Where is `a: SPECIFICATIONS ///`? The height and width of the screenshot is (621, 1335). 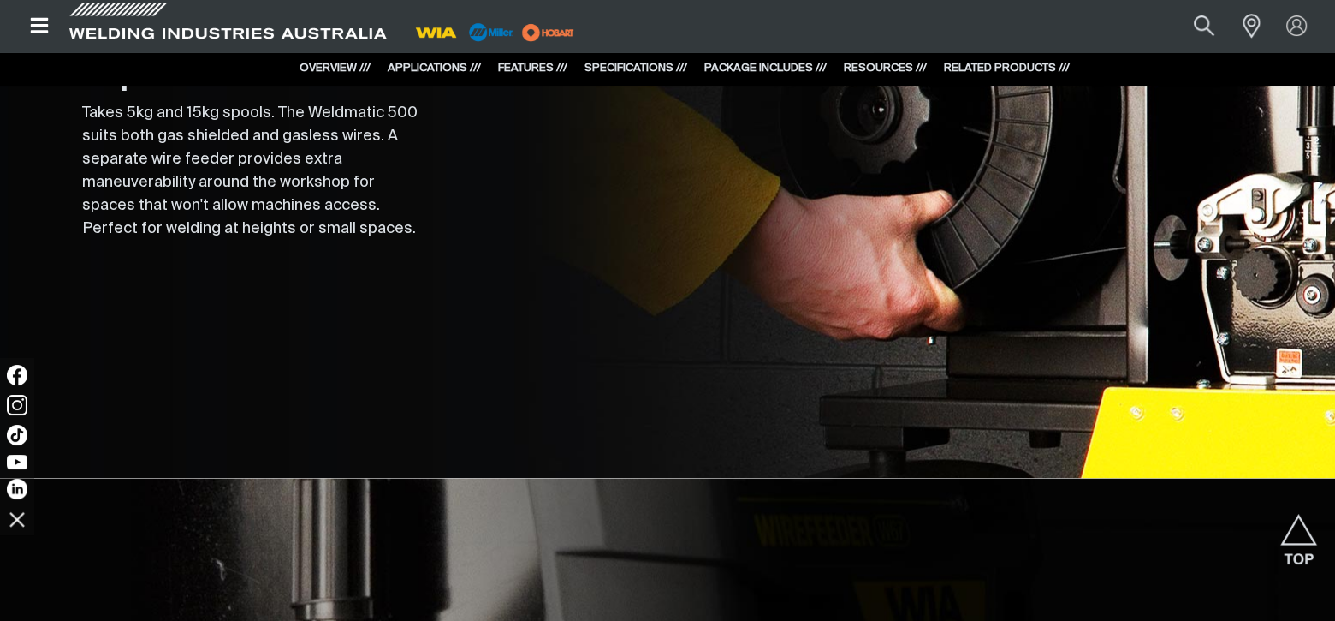
a: SPECIFICATIONS /// is located at coordinates (636, 68).